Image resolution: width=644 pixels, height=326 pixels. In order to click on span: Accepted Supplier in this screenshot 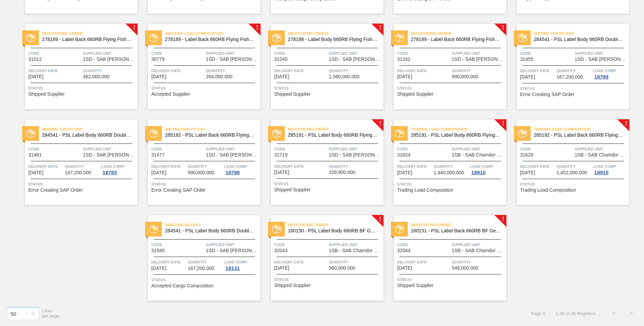, I will do `click(171, 94)`.